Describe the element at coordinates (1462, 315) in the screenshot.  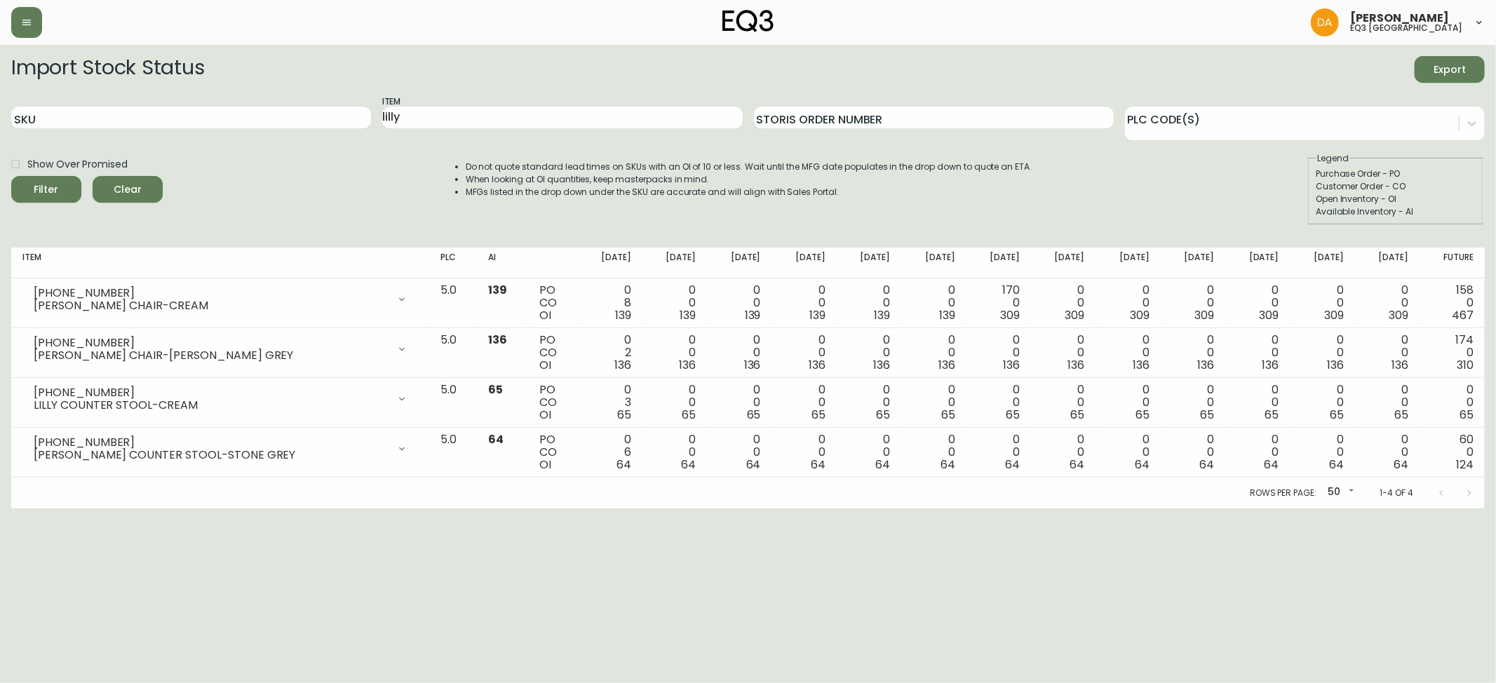
I see `span: 467` at that location.